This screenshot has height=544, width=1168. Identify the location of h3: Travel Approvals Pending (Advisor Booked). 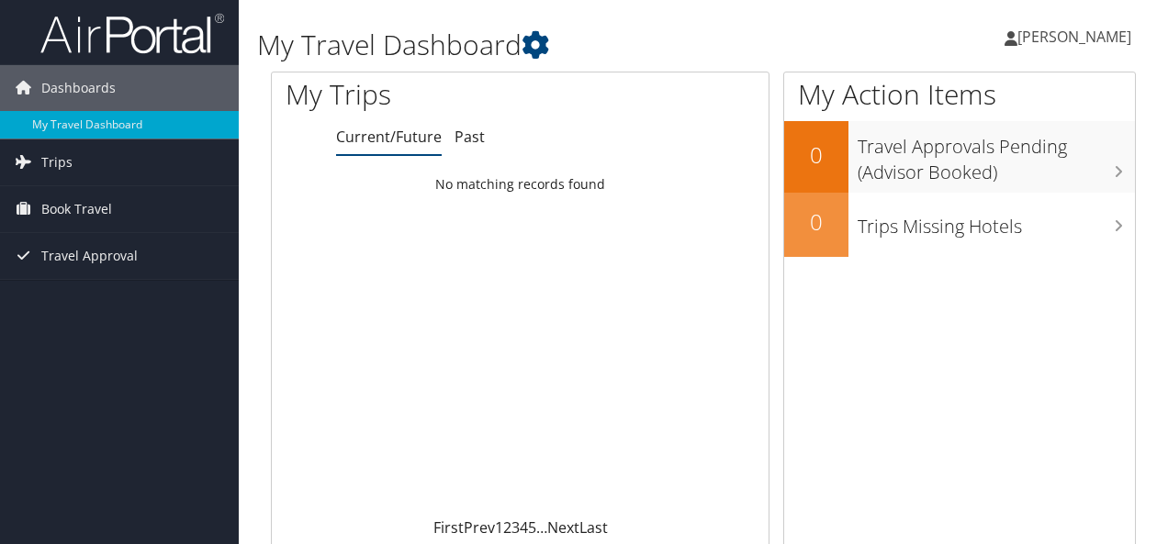
(996, 155).